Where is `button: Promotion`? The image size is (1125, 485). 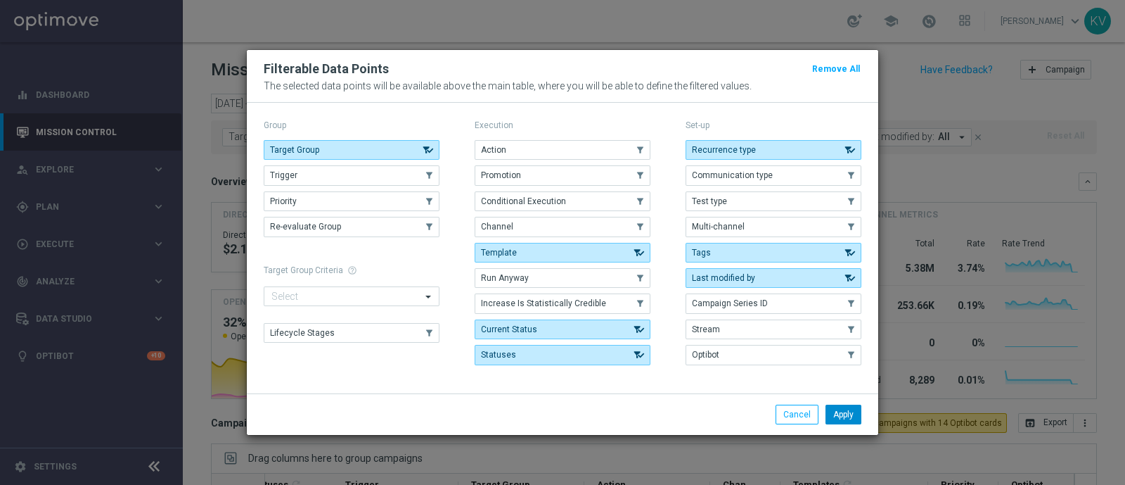 button: Promotion is located at coordinates (563, 175).